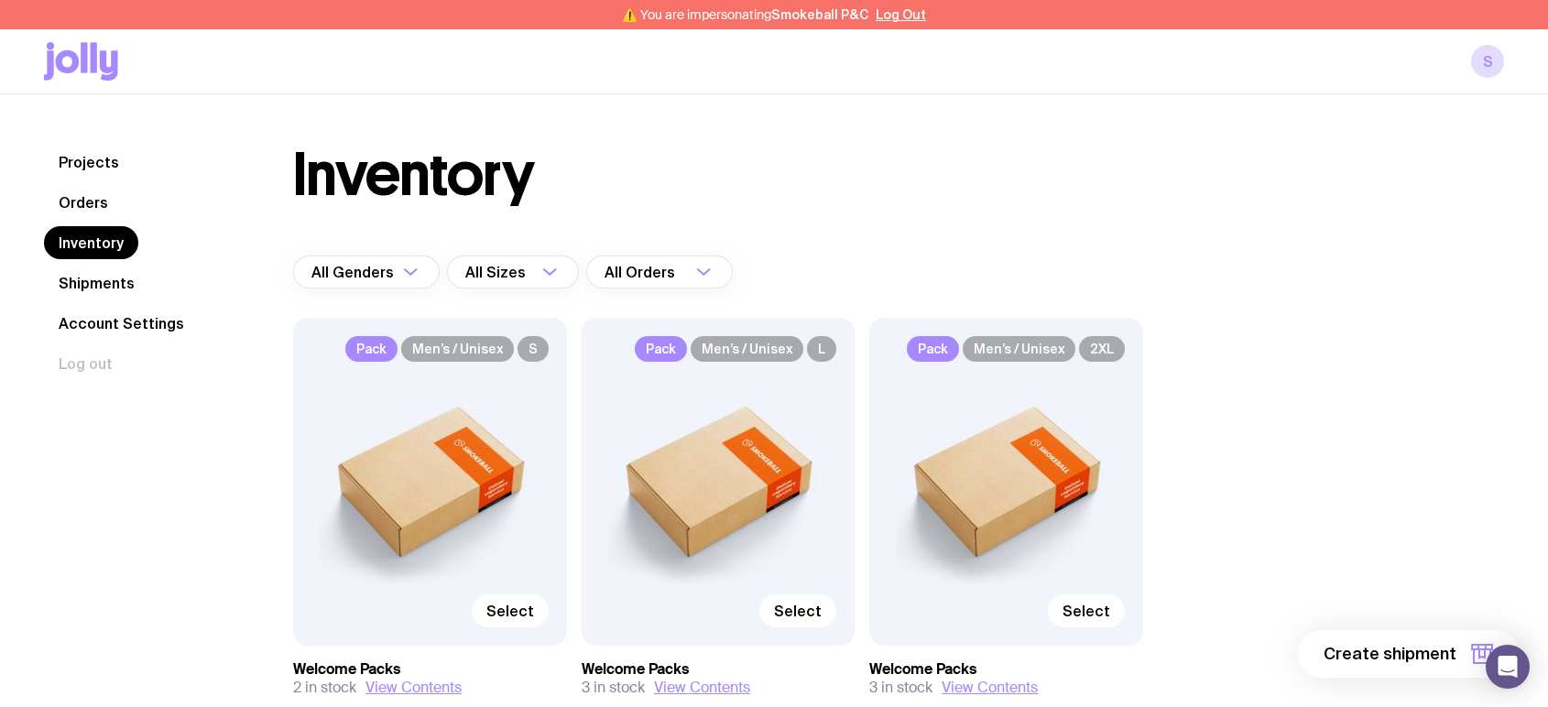  I want to click on a: Orders, so click(83, 202).